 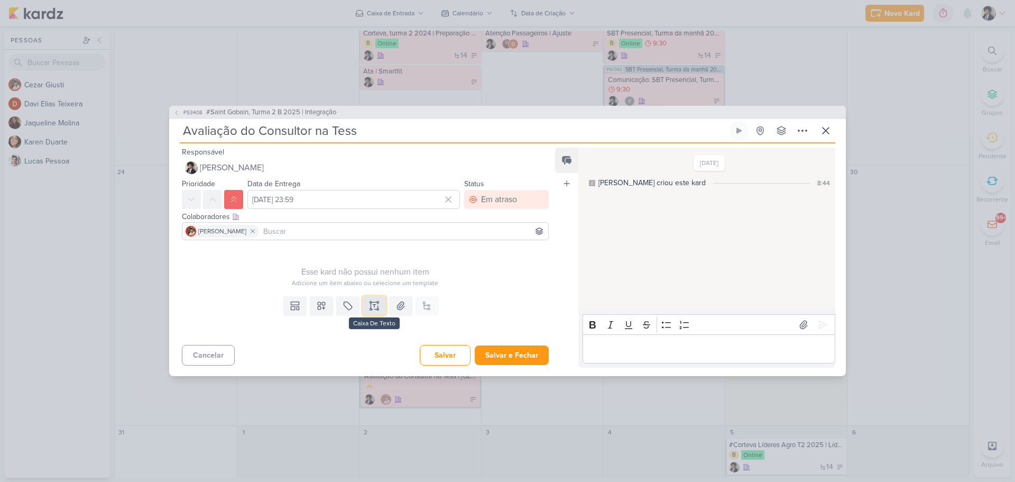 What do you see at coordinates (198, 184) in the screenshot?
I see `label: Prioridade` at bounding box center [198, 184].